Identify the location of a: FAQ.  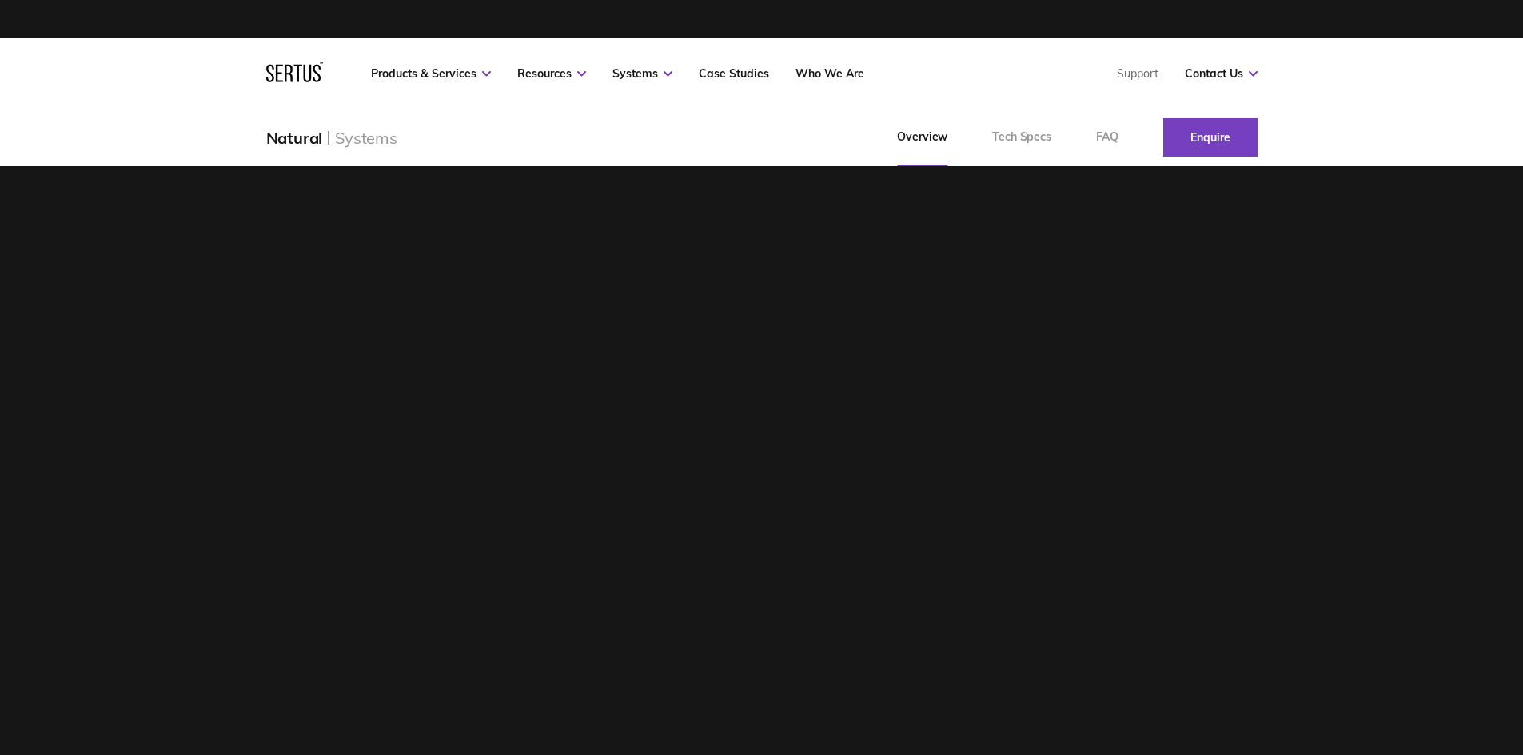
(1107, 138).